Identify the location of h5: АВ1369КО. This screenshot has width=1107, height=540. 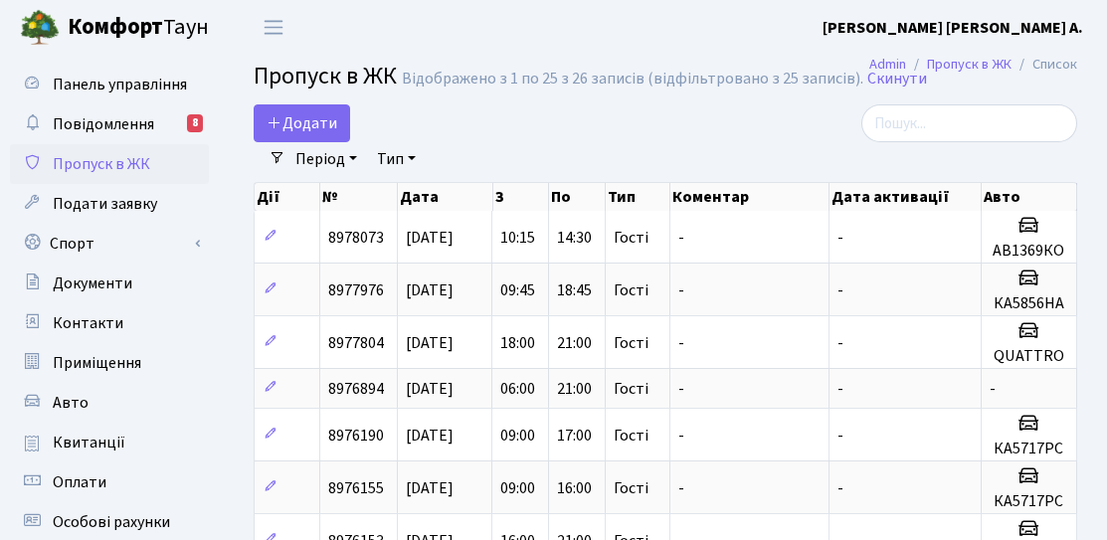
(1029, 251).